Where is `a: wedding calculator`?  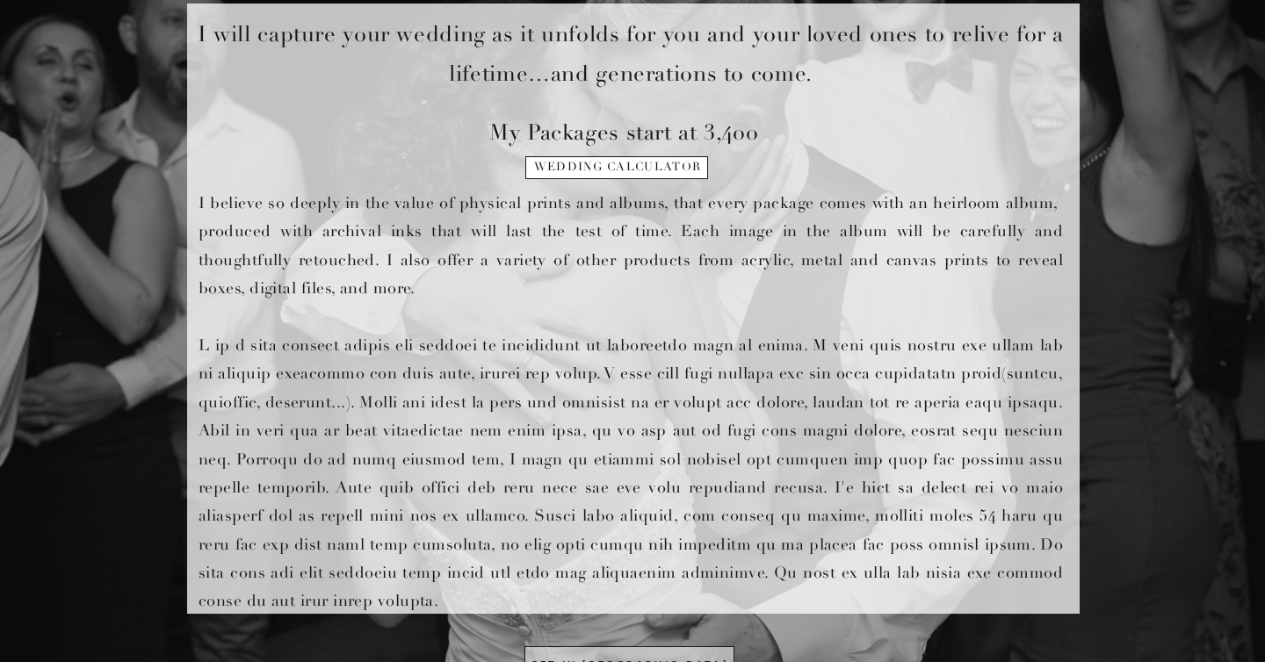
a: wedding calculator is located at coordinates (618, 173).